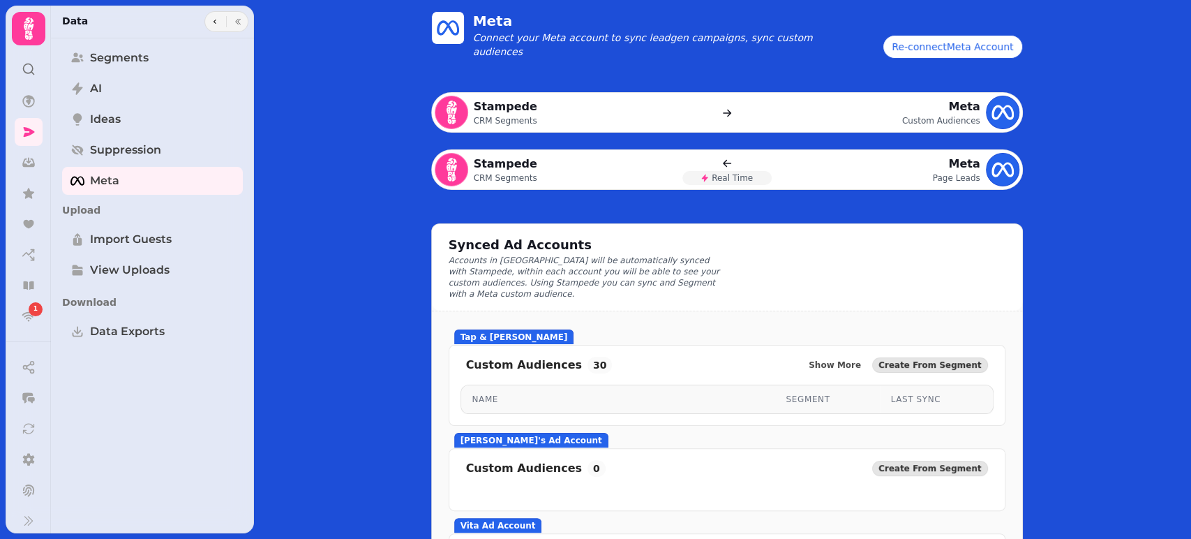 Image resolution: width=1191 pixels, height=539 pixels. What do you see at coordinates (152, 181) in the screenshot?
I see `a: Meta` at bounding box center [152, 181].